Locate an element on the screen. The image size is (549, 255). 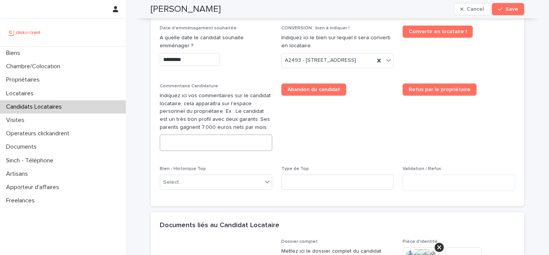
p: Visites is located at coordinates (17, 120).